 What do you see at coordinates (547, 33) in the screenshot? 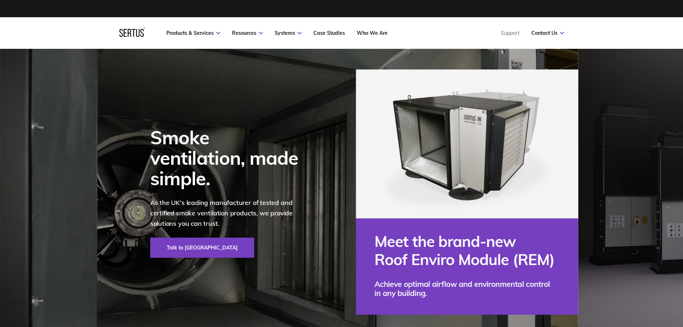
I see `a: Contact Us` at bounding box center [547, 33].